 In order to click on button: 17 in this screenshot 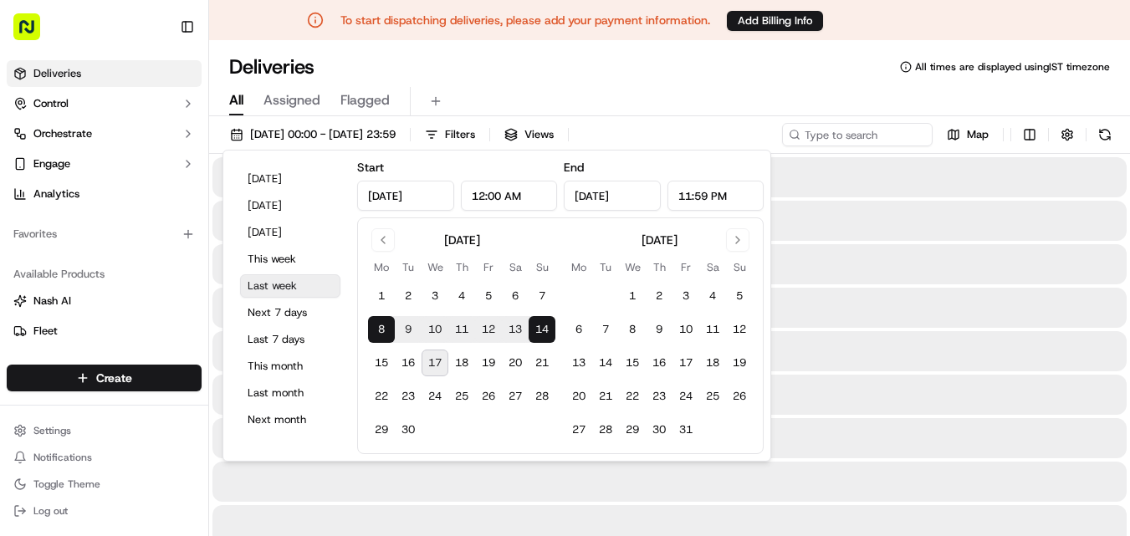, I will do `click(686, 363)`.